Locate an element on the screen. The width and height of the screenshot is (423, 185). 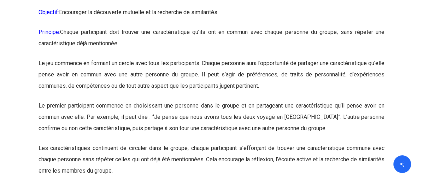
p: Les caractéristiques continuent de circuler dans le groupe, chaque participant s’efforçant de tro... is located at coordinates (211, 164).